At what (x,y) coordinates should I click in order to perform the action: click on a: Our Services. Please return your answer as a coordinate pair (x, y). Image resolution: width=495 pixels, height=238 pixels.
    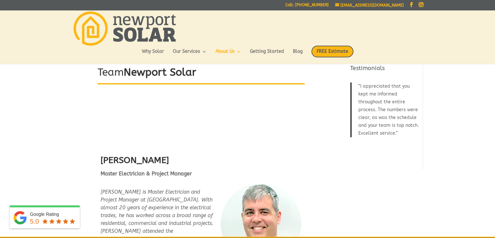
    Looking at the image, I should click on (190, 55).